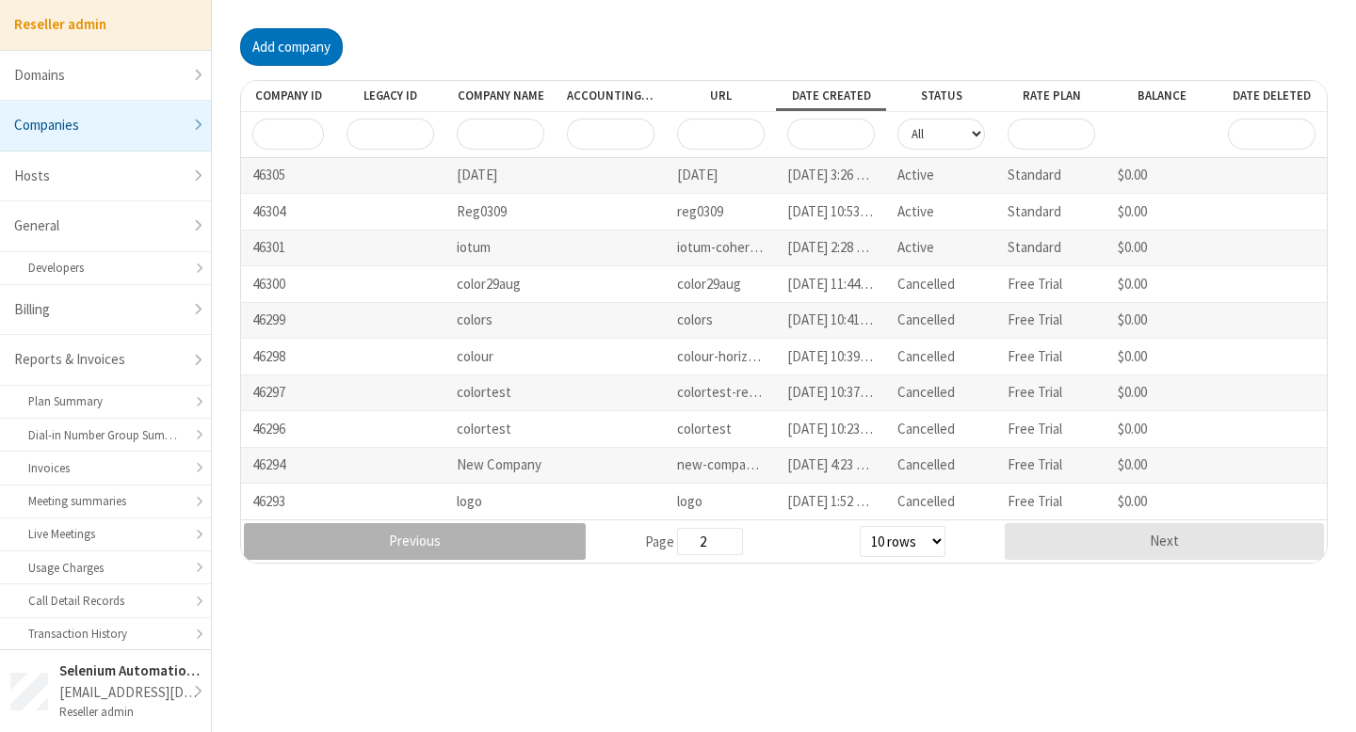 This screenshot has width=1356, height=732. I want to click on div: 46304, so click(288, 212).